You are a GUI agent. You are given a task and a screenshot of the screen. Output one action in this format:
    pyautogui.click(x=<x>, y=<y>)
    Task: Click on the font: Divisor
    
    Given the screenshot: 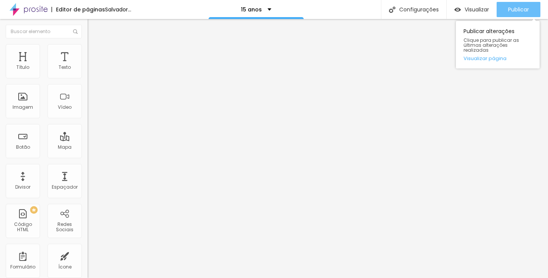 What is the action you would take?
    pyautogui.click(x=23, y=187)
    